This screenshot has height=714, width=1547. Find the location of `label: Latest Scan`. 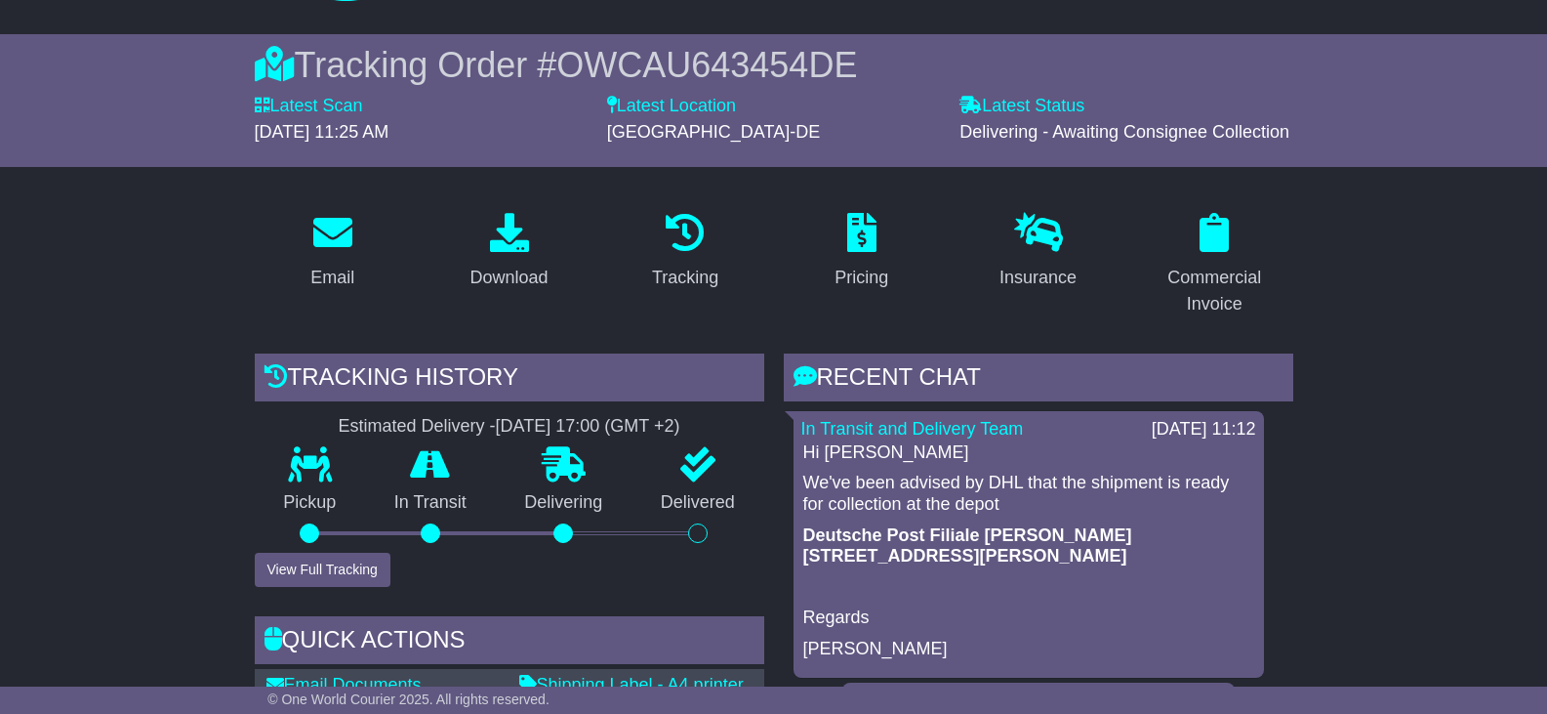

label: Latest Scan is located at coordinates (308, 106).